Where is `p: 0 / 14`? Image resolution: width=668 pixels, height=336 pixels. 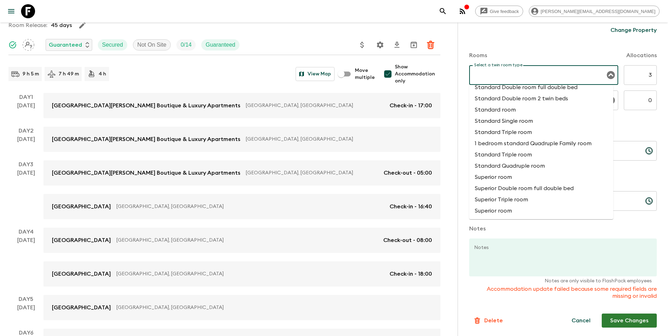 p: 0 / 14 is located at coordinates (186, 45).